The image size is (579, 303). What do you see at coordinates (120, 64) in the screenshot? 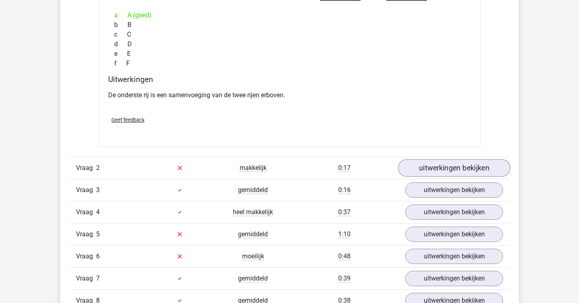
I see `span: f` at bounding box center [120, 64].